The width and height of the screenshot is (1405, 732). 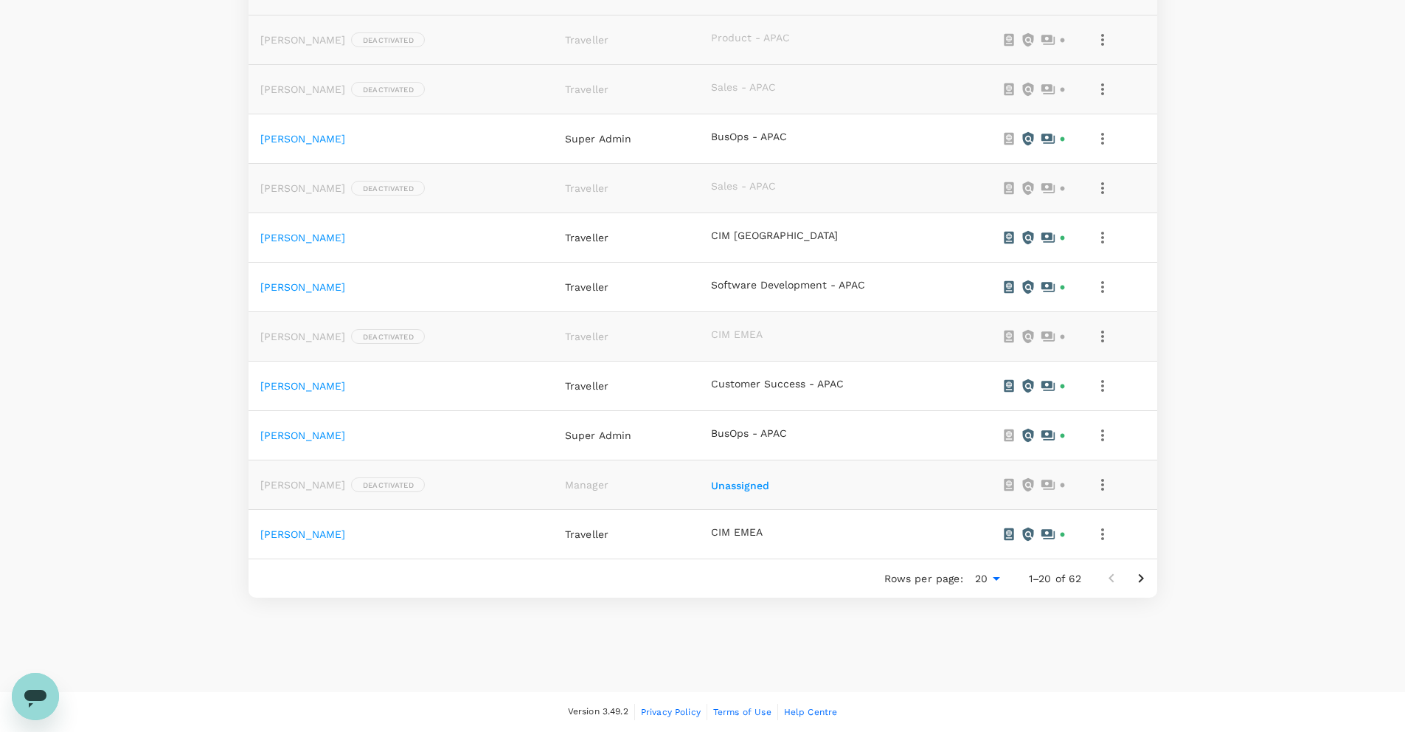 I want to click on div: 20, so click(x=987, y=578).